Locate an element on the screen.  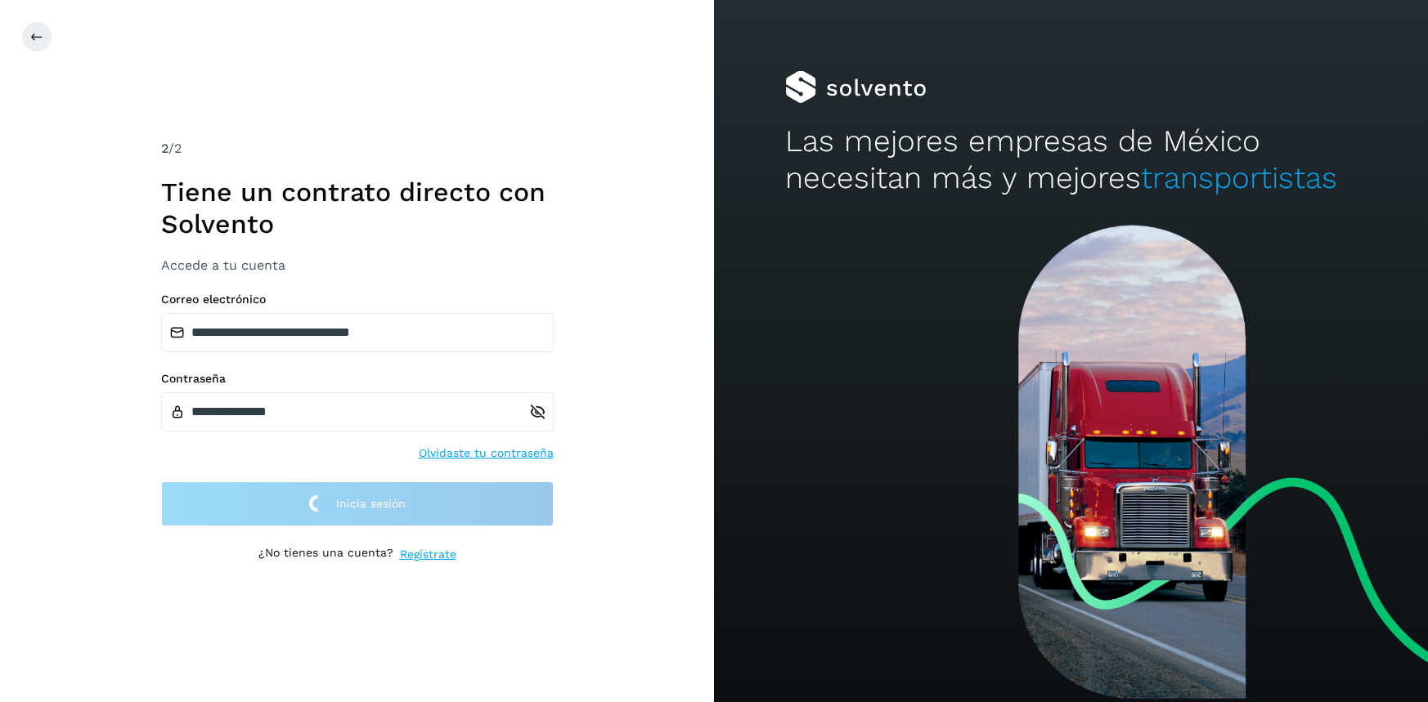
a: Olvidaste tu contraseña is located at coordinates (486, 453).